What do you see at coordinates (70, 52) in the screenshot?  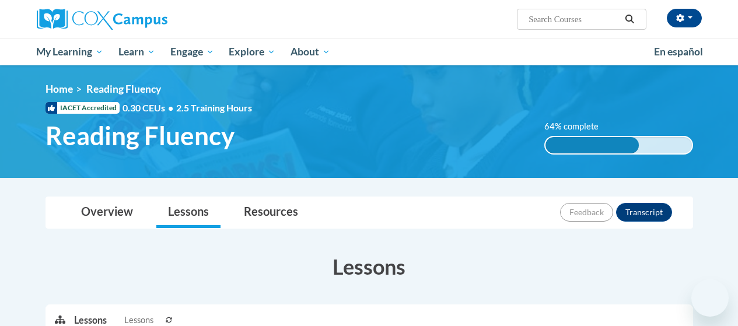 I see `a: My Learning` at bounding box center [70, 52].